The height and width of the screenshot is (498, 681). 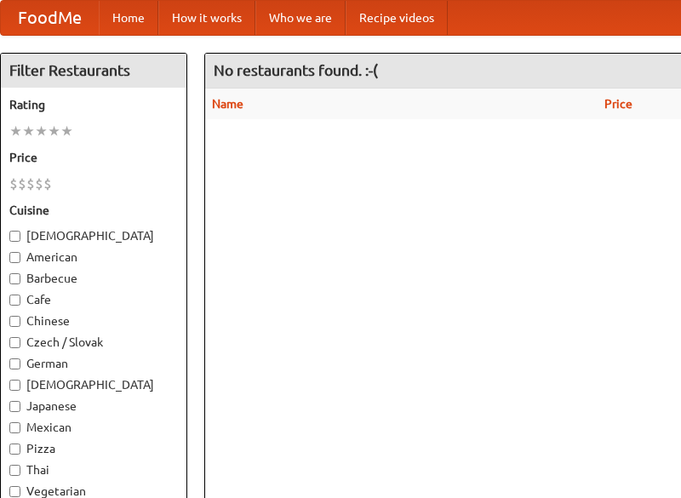 What do you see at coordinates (618, 104) in the screenshot?
I see `a: Price` at bounding box center [618, 104].